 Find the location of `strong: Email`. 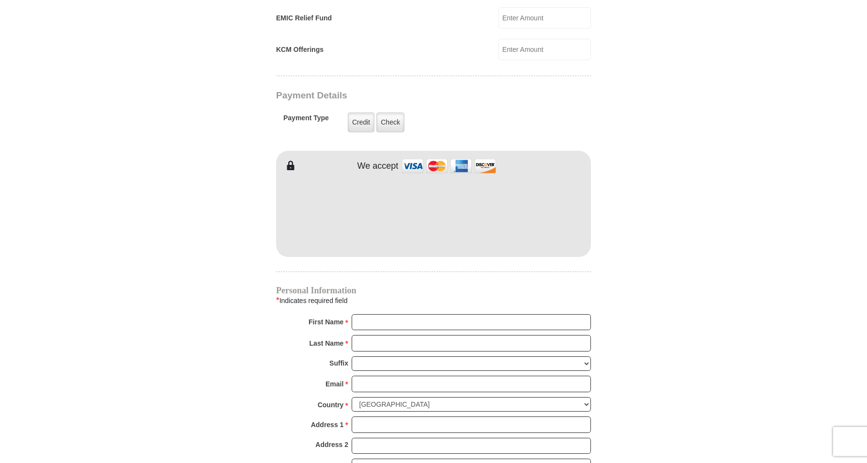

strong: Email is located at coordinates (334, 384).